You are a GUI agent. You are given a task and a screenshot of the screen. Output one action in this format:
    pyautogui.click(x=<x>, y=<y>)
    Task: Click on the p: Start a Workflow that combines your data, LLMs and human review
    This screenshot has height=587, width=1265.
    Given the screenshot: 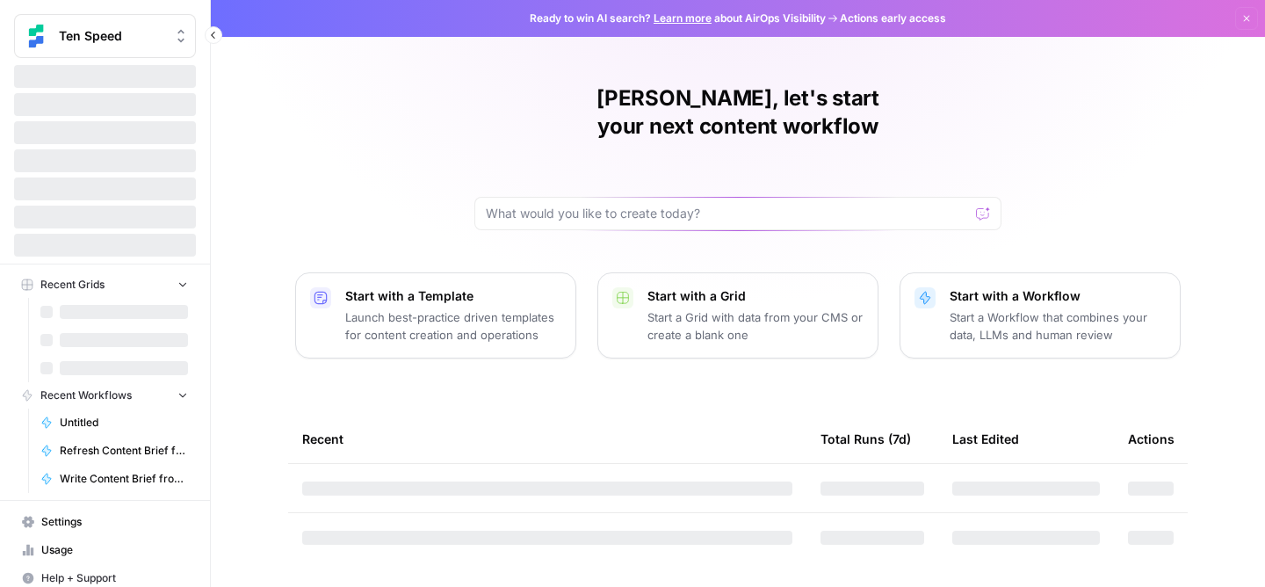 What is the action you would take?
    pyautogui.click(x=1057, y=326)
    